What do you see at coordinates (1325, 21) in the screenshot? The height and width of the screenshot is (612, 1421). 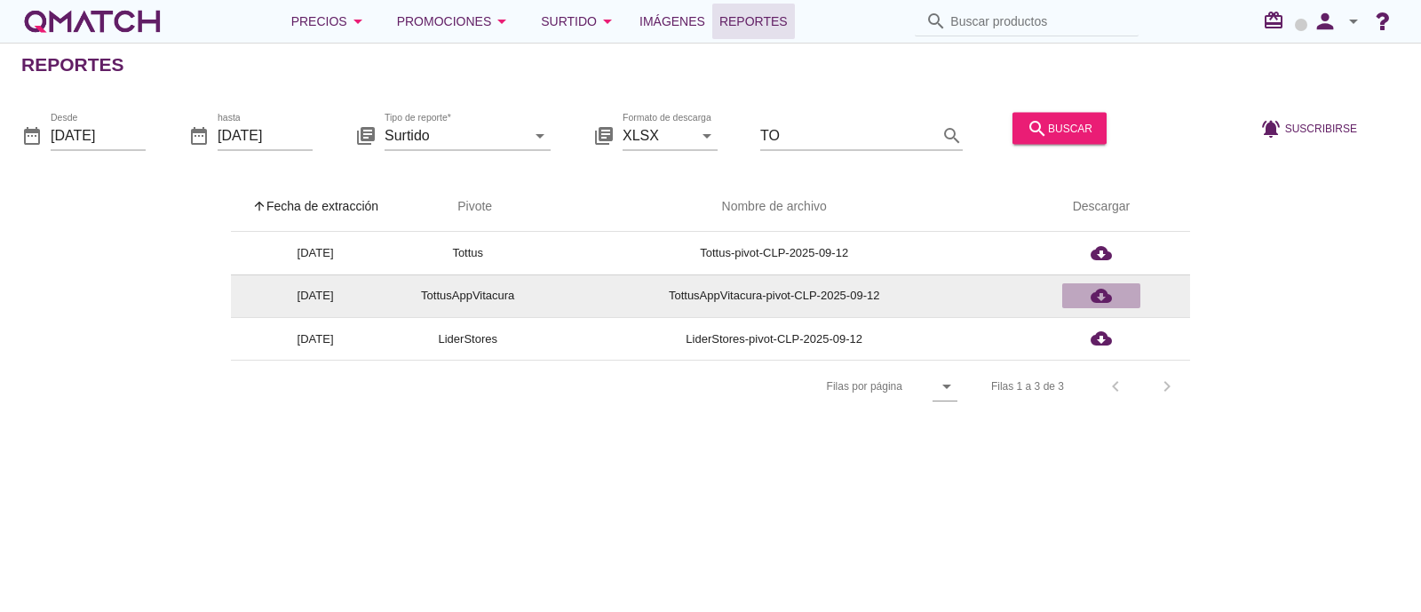 I see `i: person` at bounding box center [1325, 21].